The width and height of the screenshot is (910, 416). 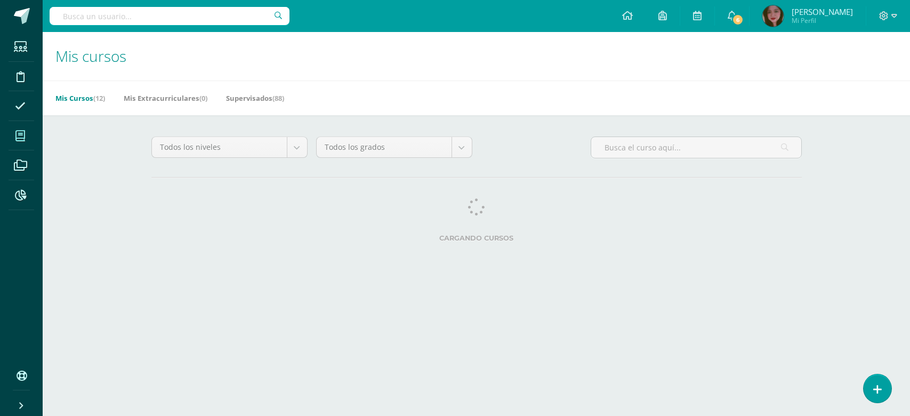 What do you see at coordinates (91, 56) in the screenshot?
I see `span: Mis cursos` at bounding box center [91, 56].